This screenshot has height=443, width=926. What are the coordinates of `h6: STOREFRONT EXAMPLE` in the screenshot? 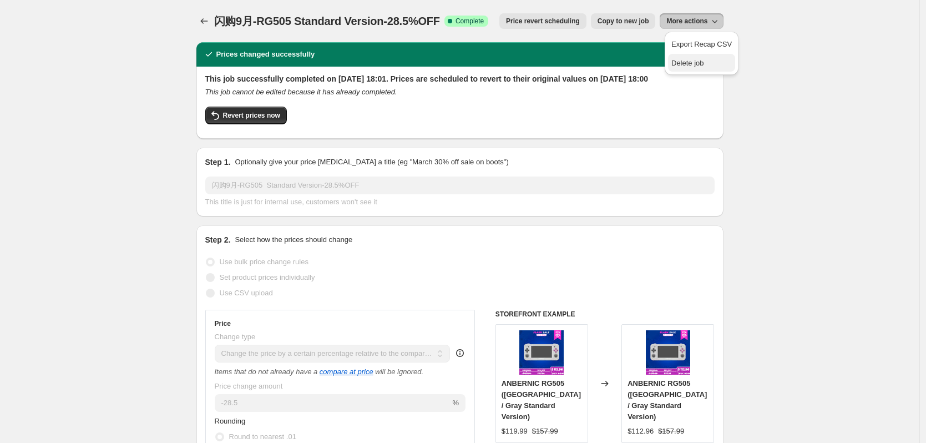 It's located at (605, 314).